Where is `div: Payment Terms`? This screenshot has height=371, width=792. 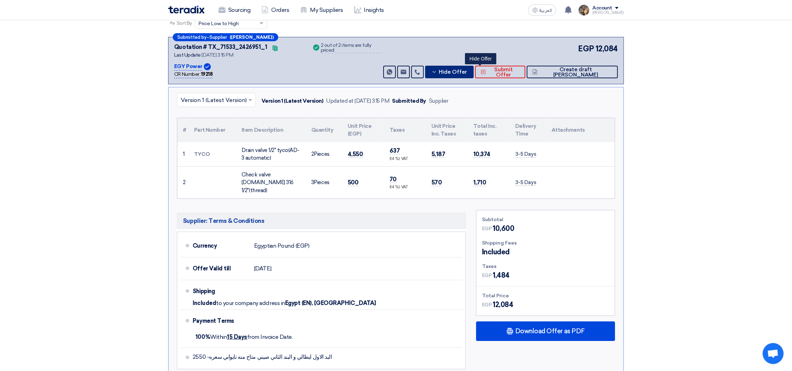
div: Payment Terms is located at coordinates (323, 321).